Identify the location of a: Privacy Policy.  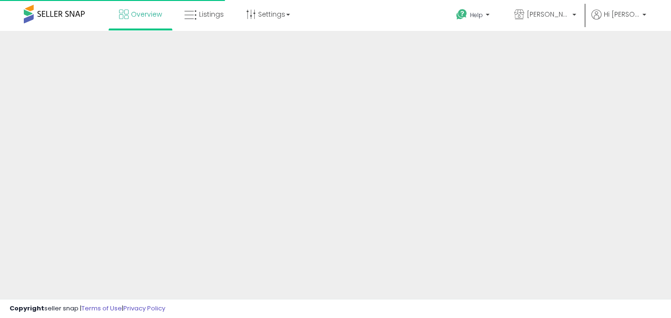
(144, 308).